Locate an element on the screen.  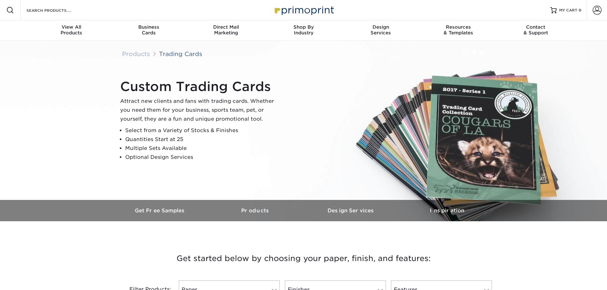
span: Design is located at coordinates (381, 27).